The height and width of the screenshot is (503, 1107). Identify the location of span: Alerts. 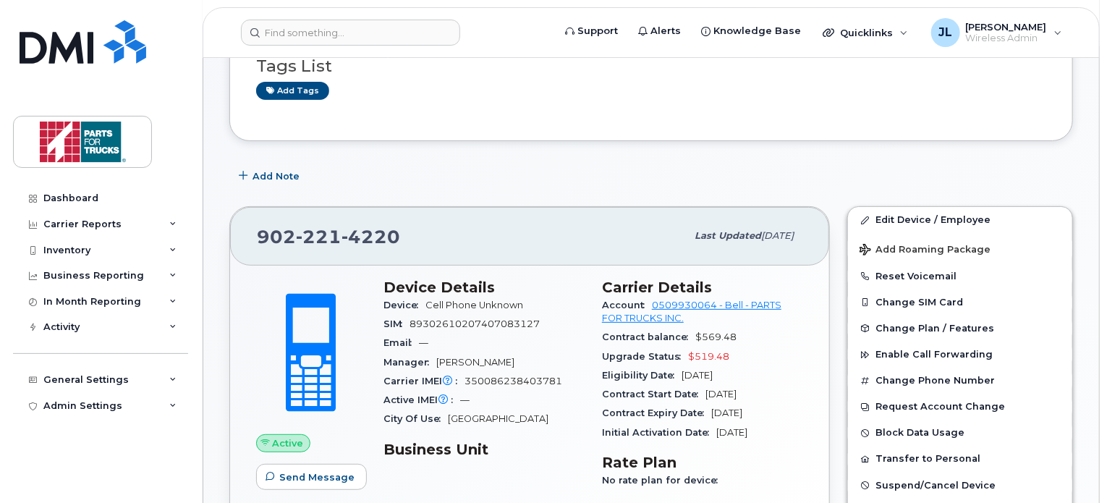
(666, 31).